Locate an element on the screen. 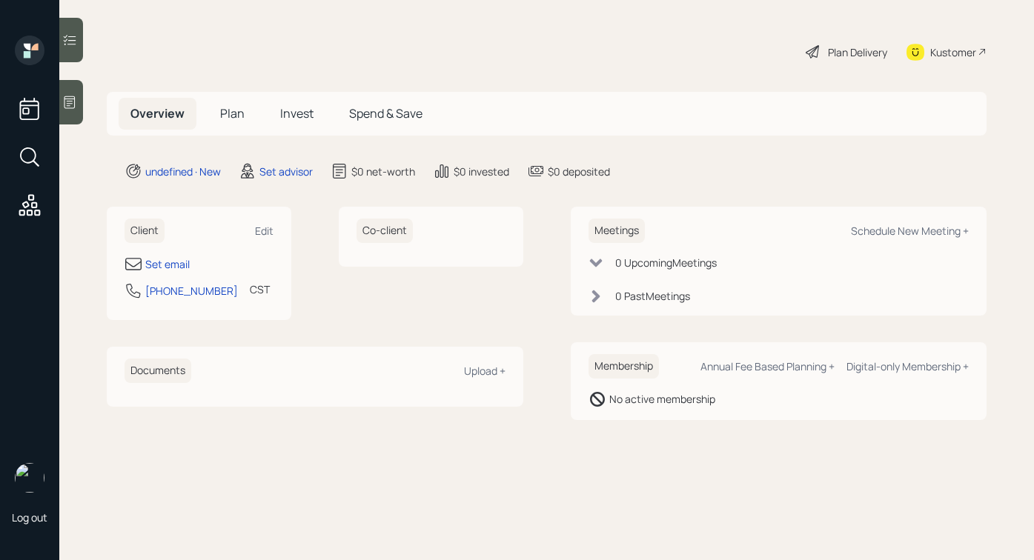 The height and width of the screenshot is (560, 1034). div: CST is located at coordinates (259, 289).